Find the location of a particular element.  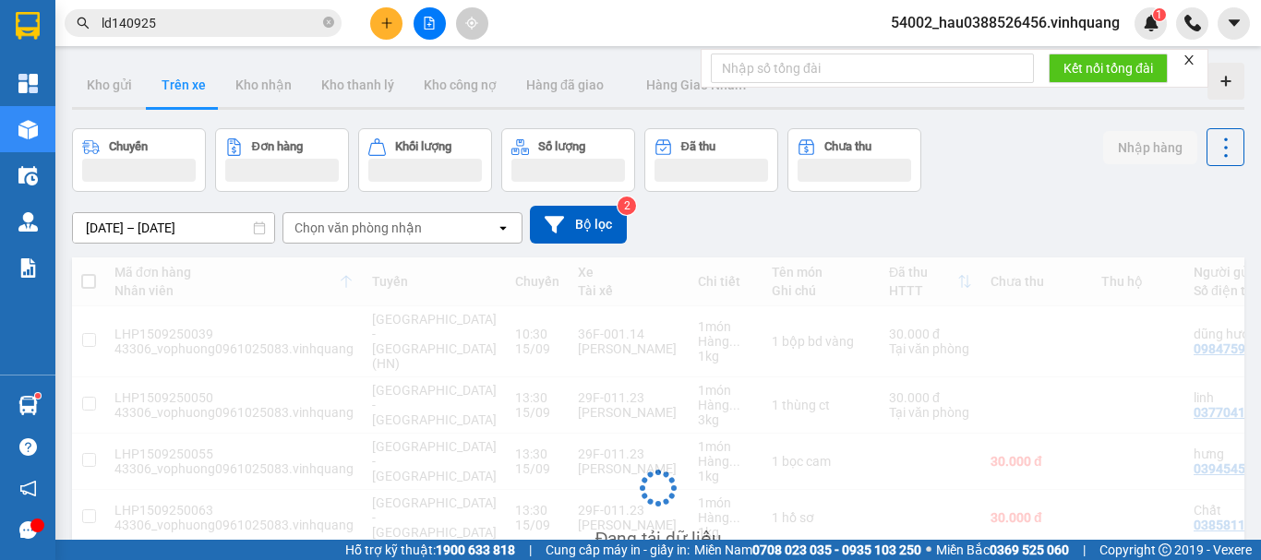

div: Đã thu is located at coordinates (698, 147).